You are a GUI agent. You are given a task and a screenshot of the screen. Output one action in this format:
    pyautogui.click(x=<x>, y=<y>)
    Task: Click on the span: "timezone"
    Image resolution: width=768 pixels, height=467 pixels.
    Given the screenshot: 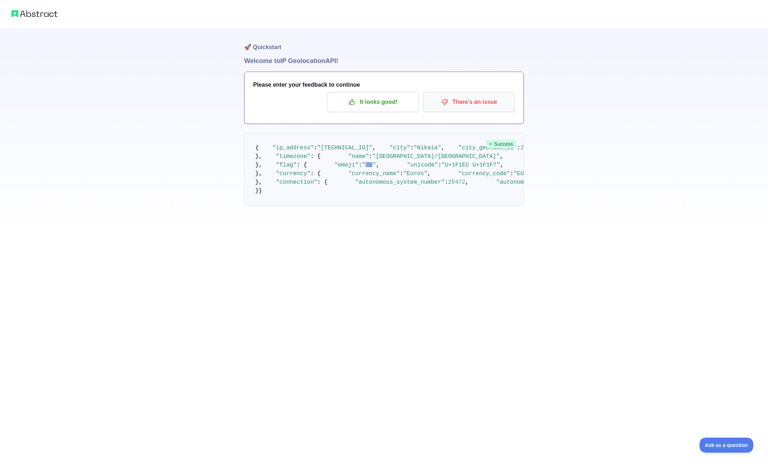 What is the action you would take?
    pyautogui.click(x=293, y=157)
    